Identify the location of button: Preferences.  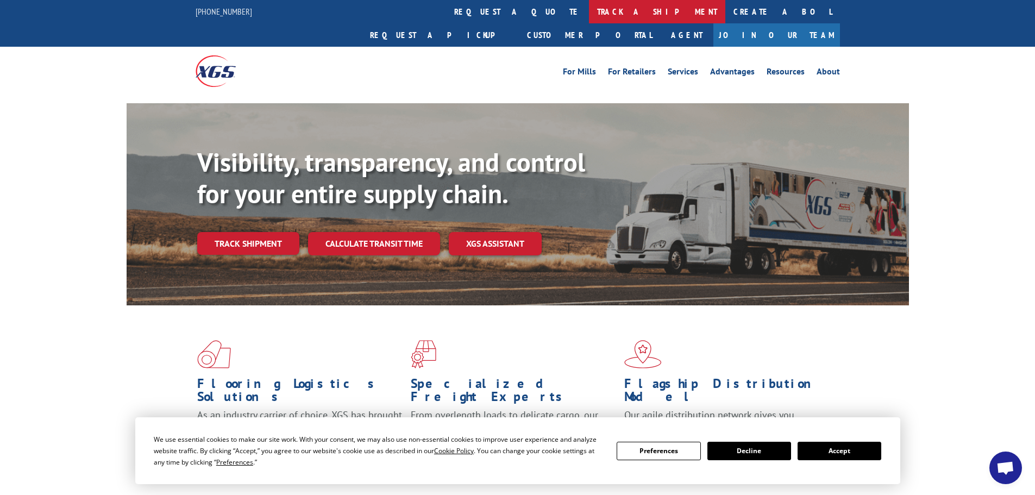
(658, 451).